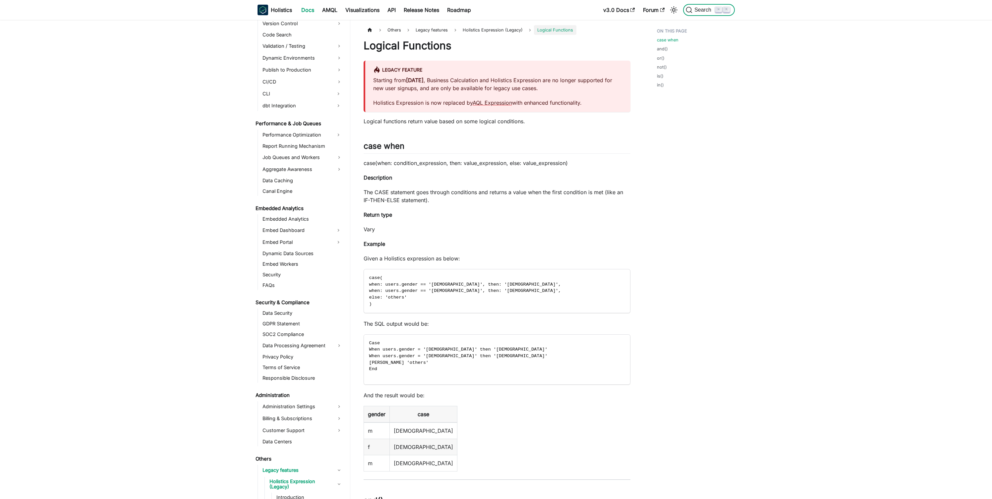 The image size is (992, 499). What do you see at coordinates (302, 46) in the screenshot?
I see `a: Validation / Testing` at bounding box center [302, 46].